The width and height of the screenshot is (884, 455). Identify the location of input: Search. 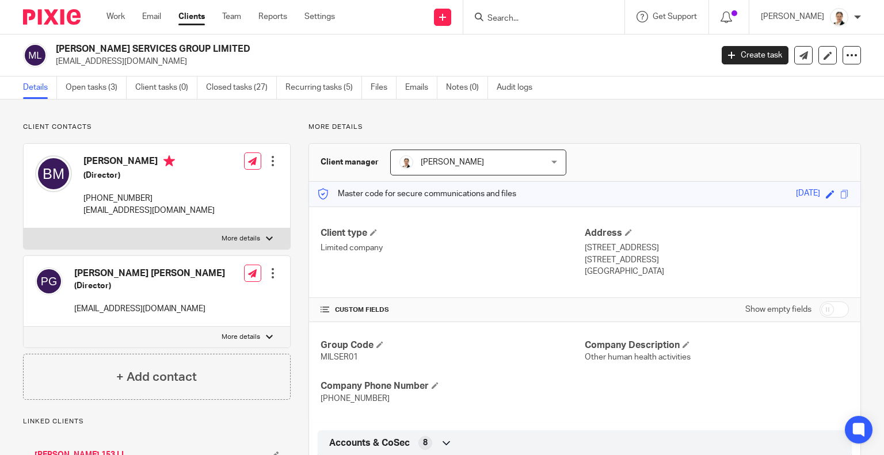
(538, 19).